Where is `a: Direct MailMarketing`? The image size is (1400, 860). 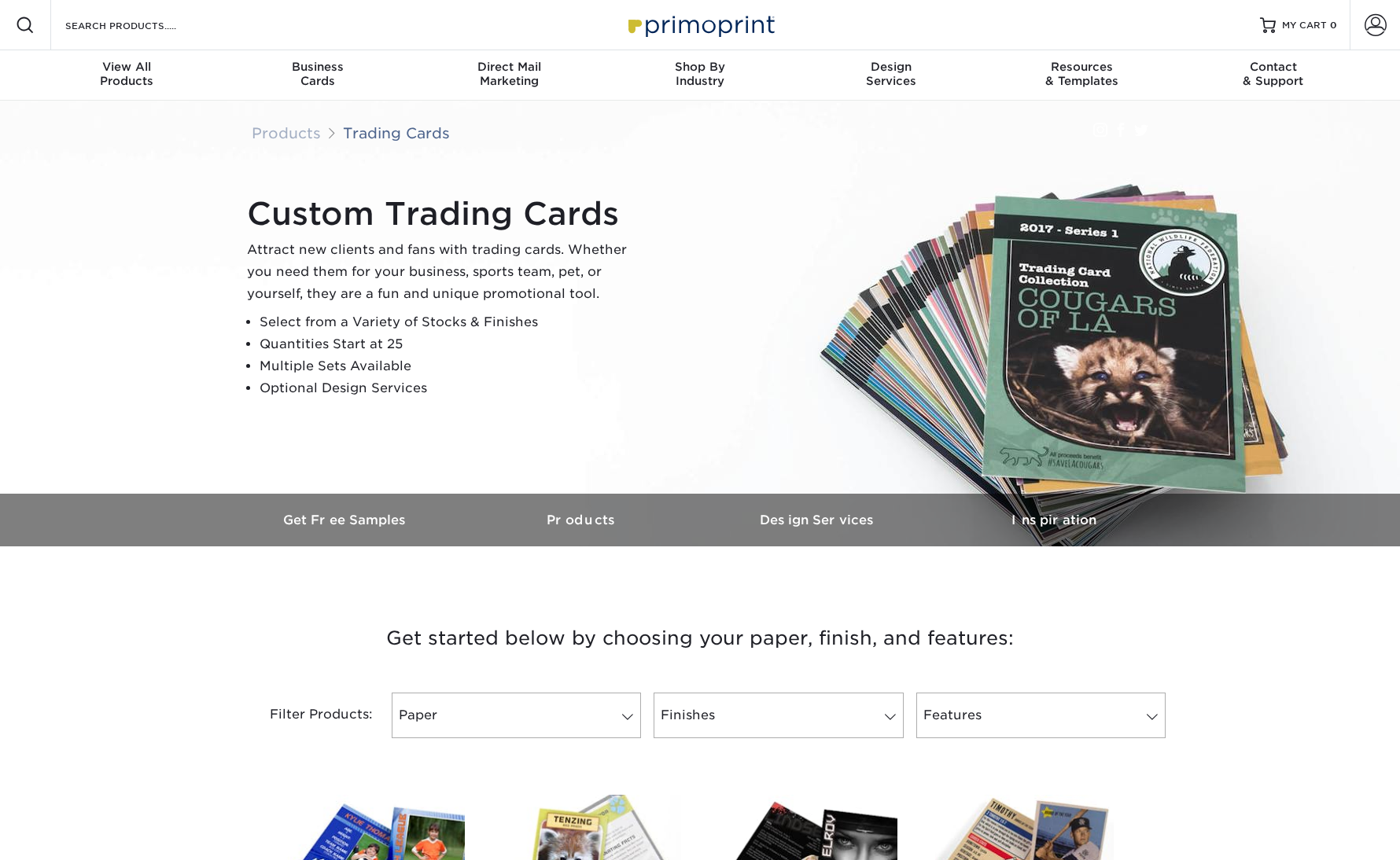
a: Direct MailMarketing is located at coordinates (509, 75).